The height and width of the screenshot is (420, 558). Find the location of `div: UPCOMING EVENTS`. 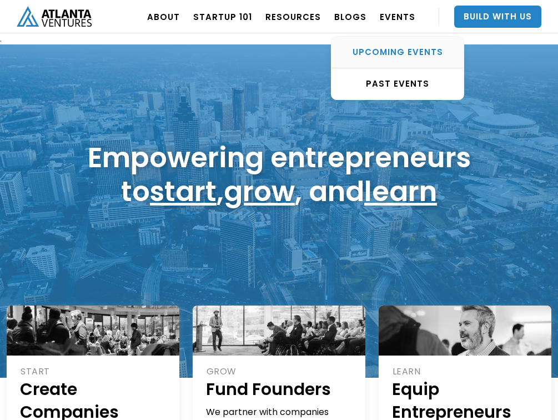

div: UPCOMING EVENTS is located at coordinates (398, 52).